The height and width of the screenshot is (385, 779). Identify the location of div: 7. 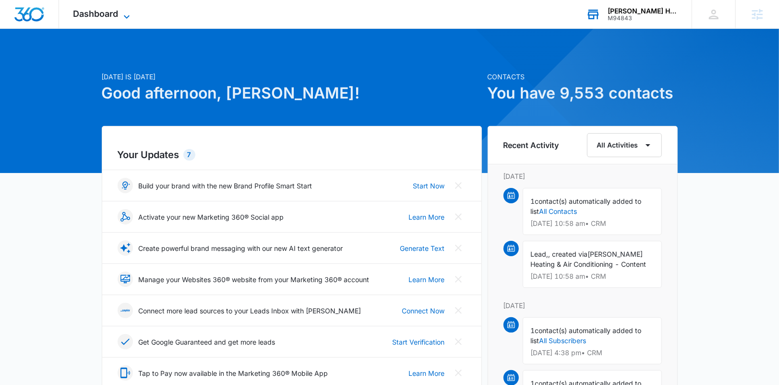
(189, 155).